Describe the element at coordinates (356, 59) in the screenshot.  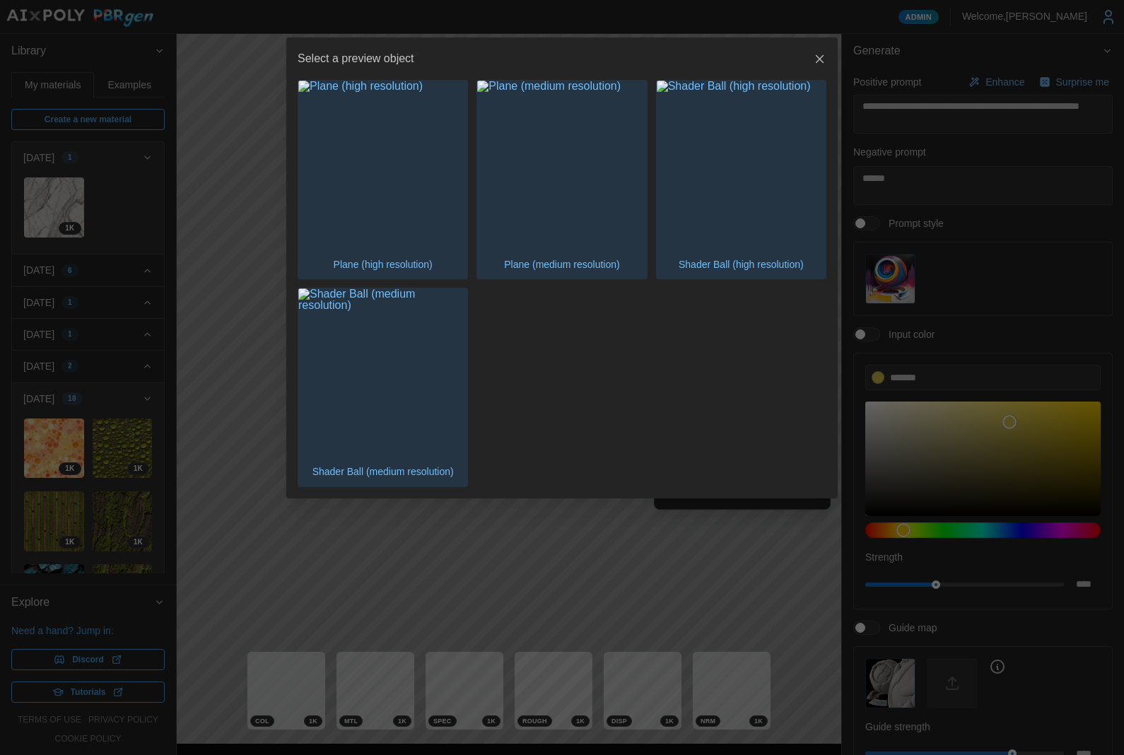
I see `h2: Select a preview object` at that location.